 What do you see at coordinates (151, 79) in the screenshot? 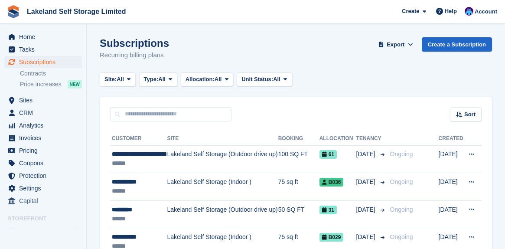
I see `span: Type:` at bounding box center [151, 79].